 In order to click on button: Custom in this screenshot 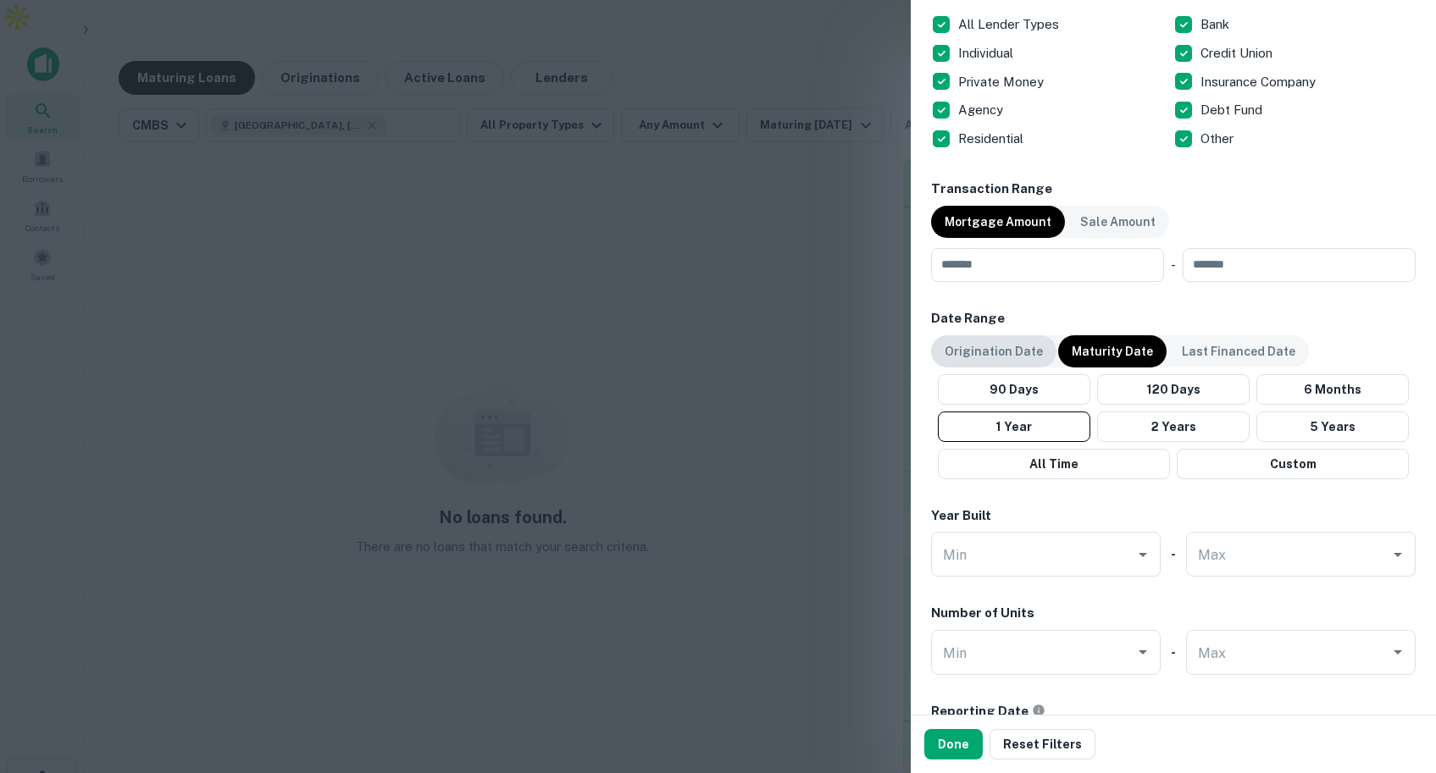, I will do `click(1293, 464)`.